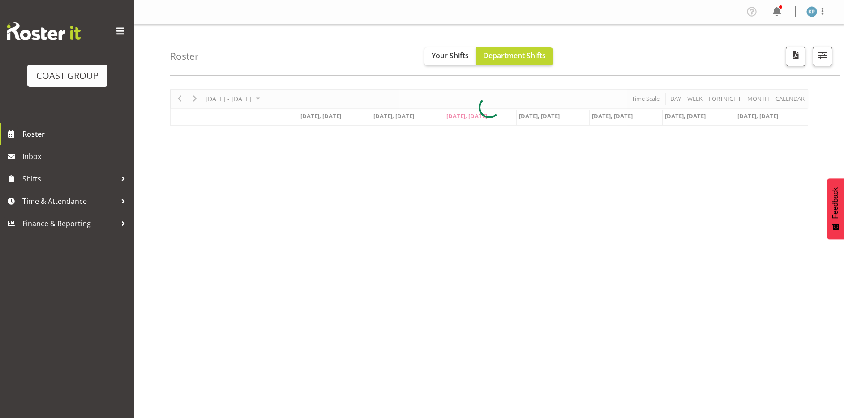  I want to click on button: Department Shifts, so click(515, 56).